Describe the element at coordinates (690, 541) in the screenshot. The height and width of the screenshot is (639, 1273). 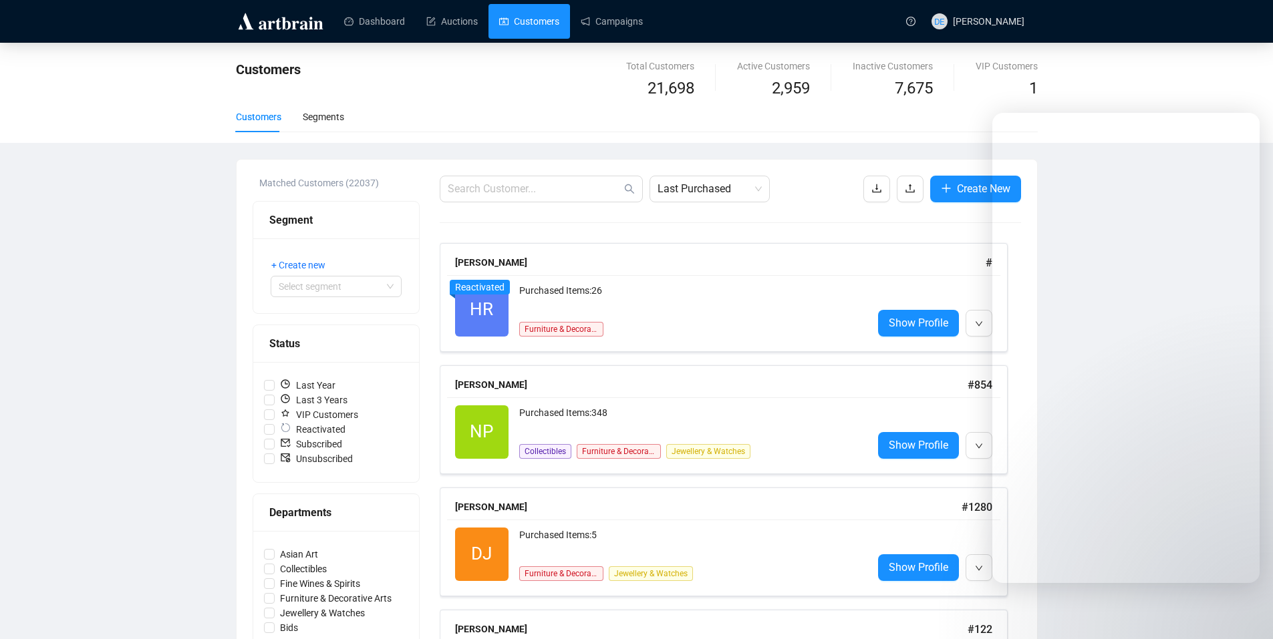
I see `div: Purchased Items: 5` at that location.